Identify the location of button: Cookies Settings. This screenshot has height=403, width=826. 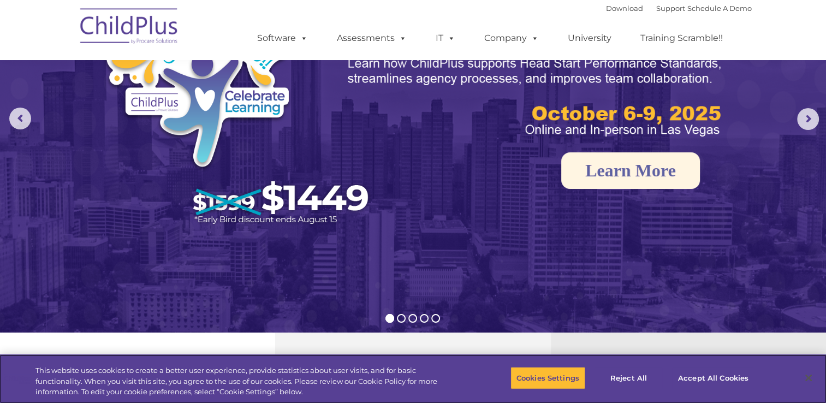
(547, 378).